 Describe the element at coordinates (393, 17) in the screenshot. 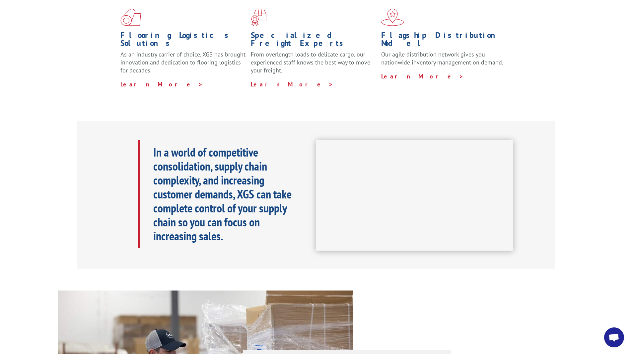

I see `img: xgs-icon-flagship-distribution-model-red` at that location.